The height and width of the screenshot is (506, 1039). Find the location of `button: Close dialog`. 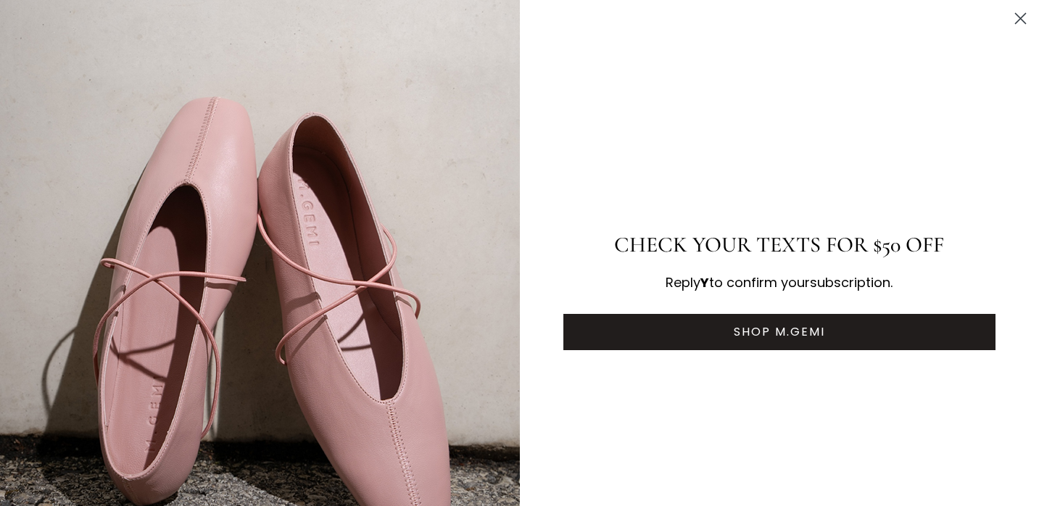

button: Close dialog is located at coordinates (1020, 18).